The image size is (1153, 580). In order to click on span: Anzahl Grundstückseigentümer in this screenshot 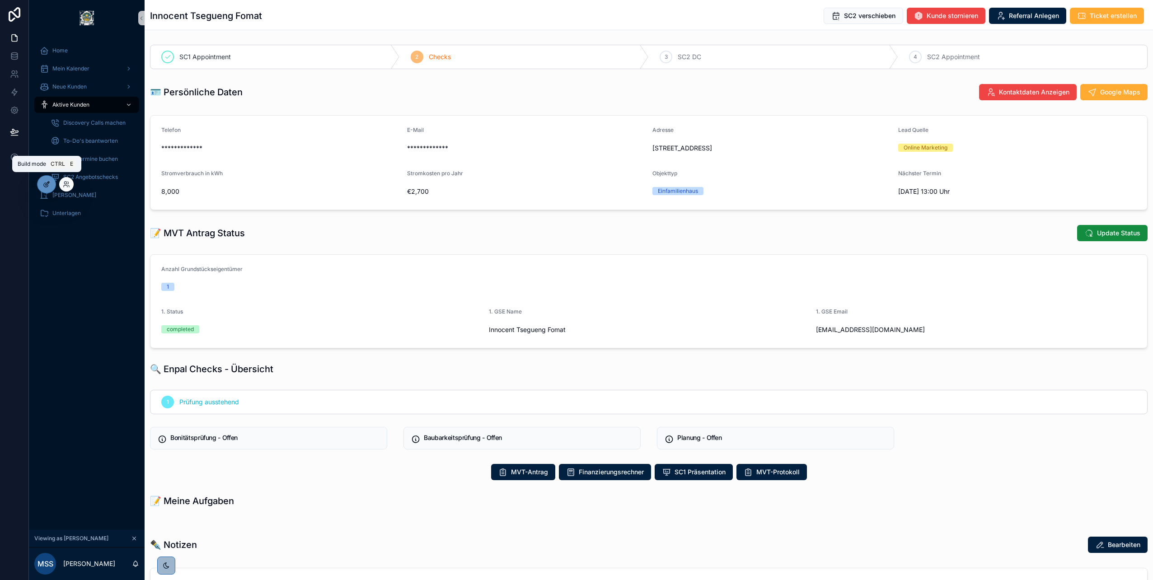, I will do `click(202, 269)`.